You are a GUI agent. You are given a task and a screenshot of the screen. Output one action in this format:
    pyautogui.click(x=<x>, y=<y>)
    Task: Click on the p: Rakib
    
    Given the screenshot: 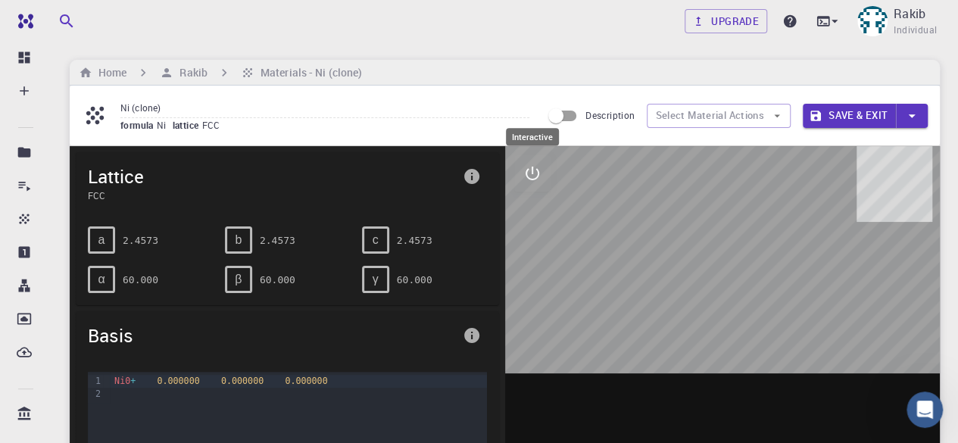 What is the action you would take?
    pyautogui.click(x=909, y=14)
    